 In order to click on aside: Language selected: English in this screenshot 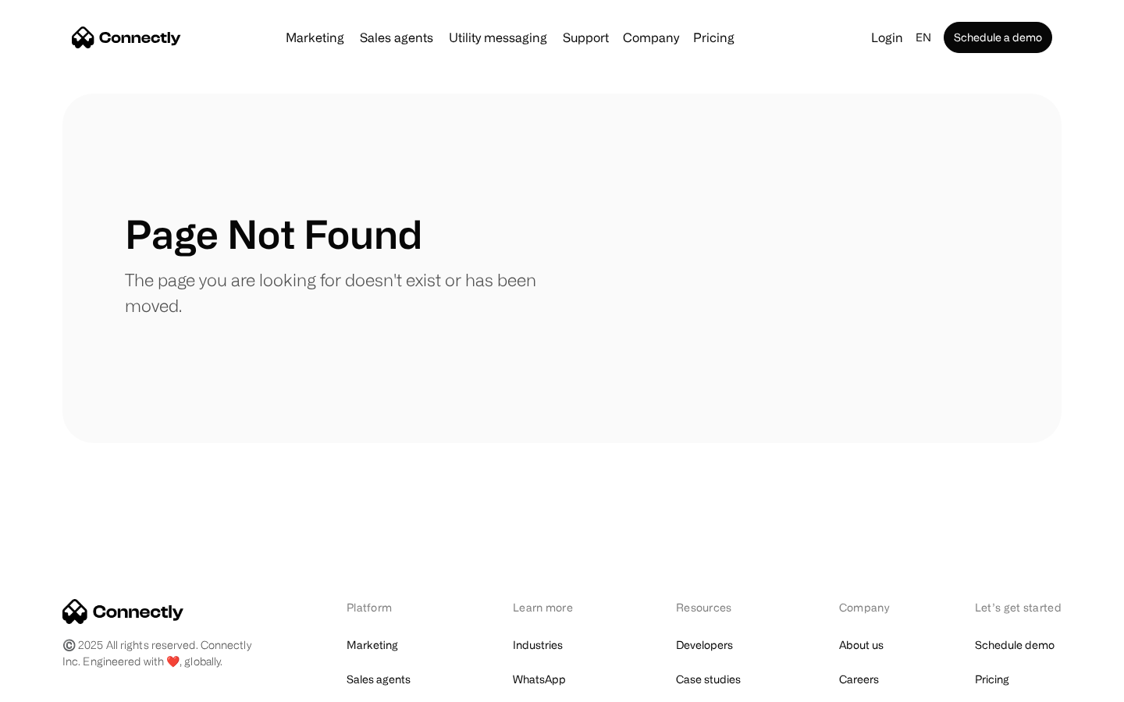, I will do `click(55, 685)`.